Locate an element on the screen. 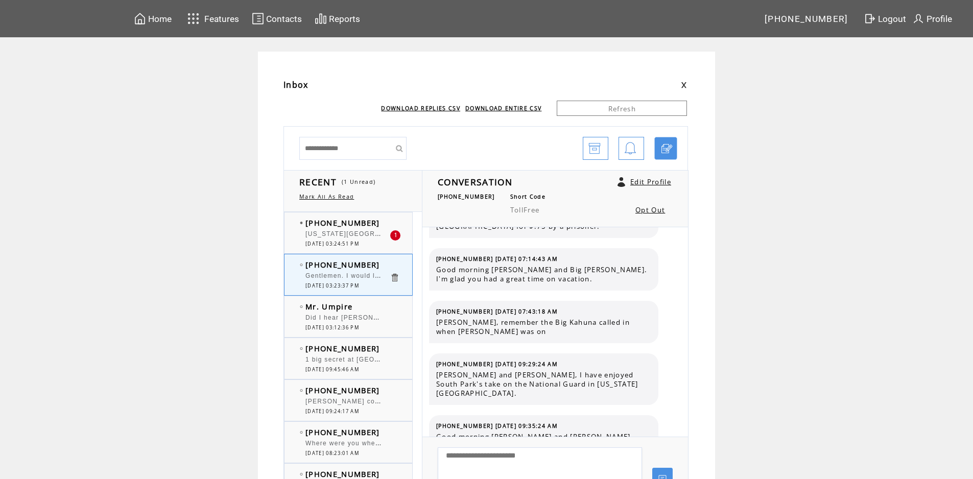 The height and width of the screenshot is (479, 973). a: DOWNLOAD REPLIES CSV is located at coordinates (420, 108).